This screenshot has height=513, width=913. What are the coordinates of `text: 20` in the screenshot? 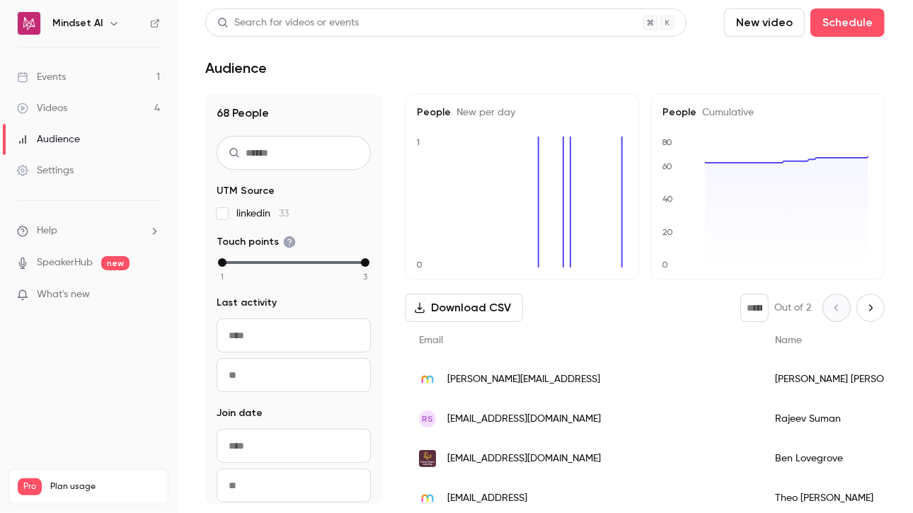 It's located at (667, 232).